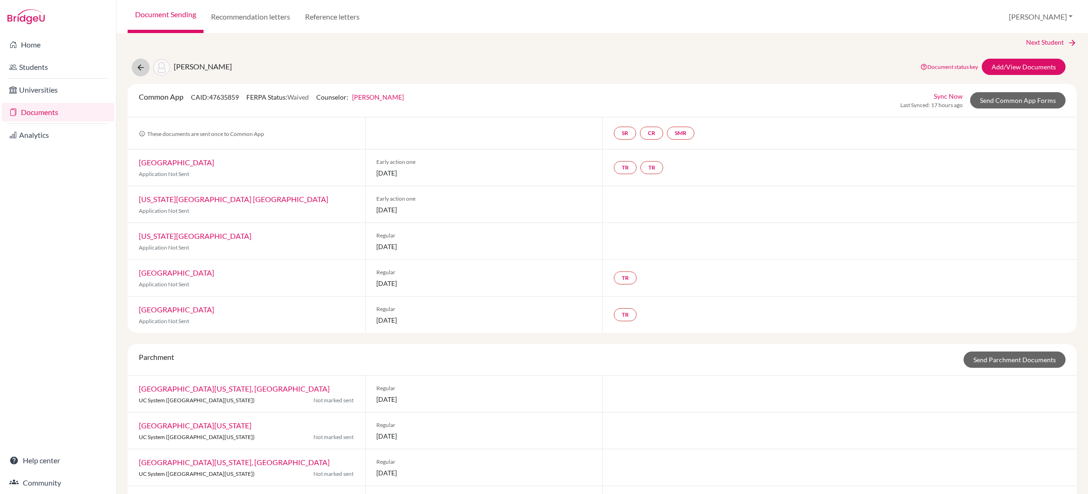 The height and width of the screenshot is (494, 1088). What do you see at coordinates (278, 97) in the screenshot?
I see `span: FERPA Status:` at bounding box center [278, 97].